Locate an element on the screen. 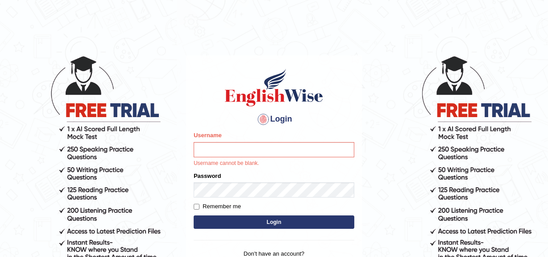  h4: Login is located at coordinates (274, 119).